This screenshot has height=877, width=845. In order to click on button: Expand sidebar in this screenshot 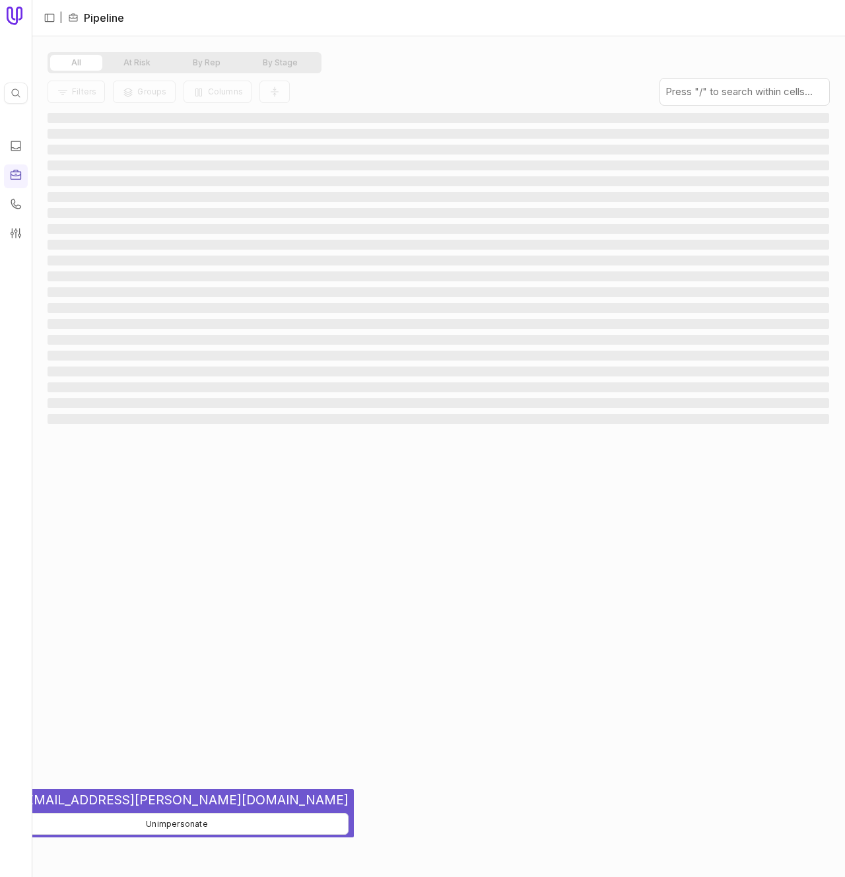, I will do `click(50, 18)`.